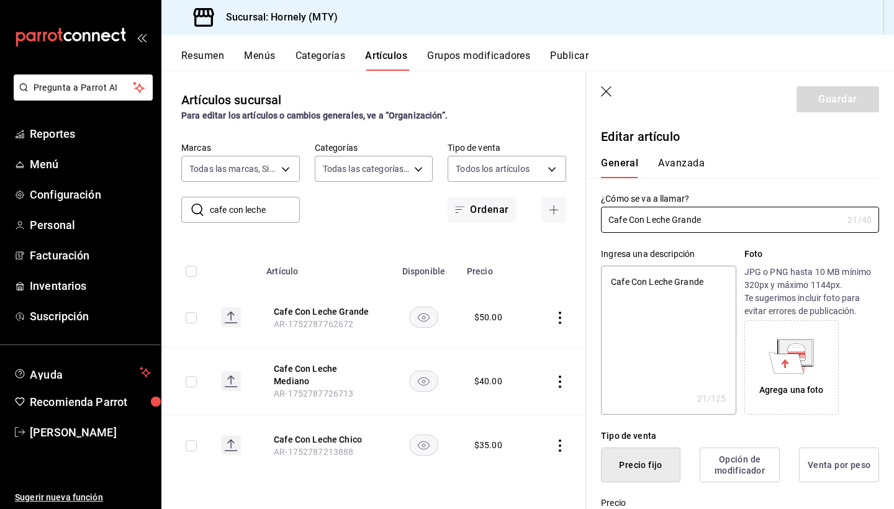  I want to click on span: Sugerir nueva función, so click(83, 497).